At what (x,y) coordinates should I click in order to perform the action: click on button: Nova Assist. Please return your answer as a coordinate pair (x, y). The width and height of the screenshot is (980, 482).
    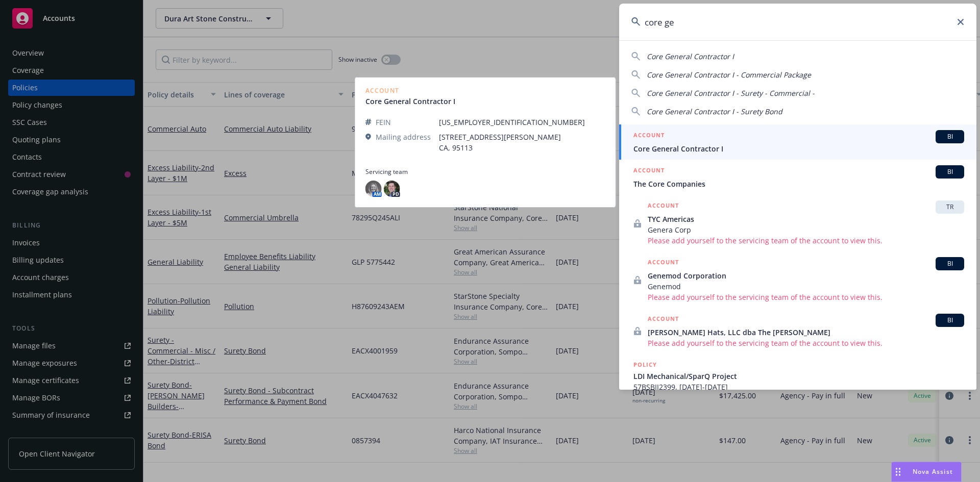
    Looking at the image, I should click on (926, 472).